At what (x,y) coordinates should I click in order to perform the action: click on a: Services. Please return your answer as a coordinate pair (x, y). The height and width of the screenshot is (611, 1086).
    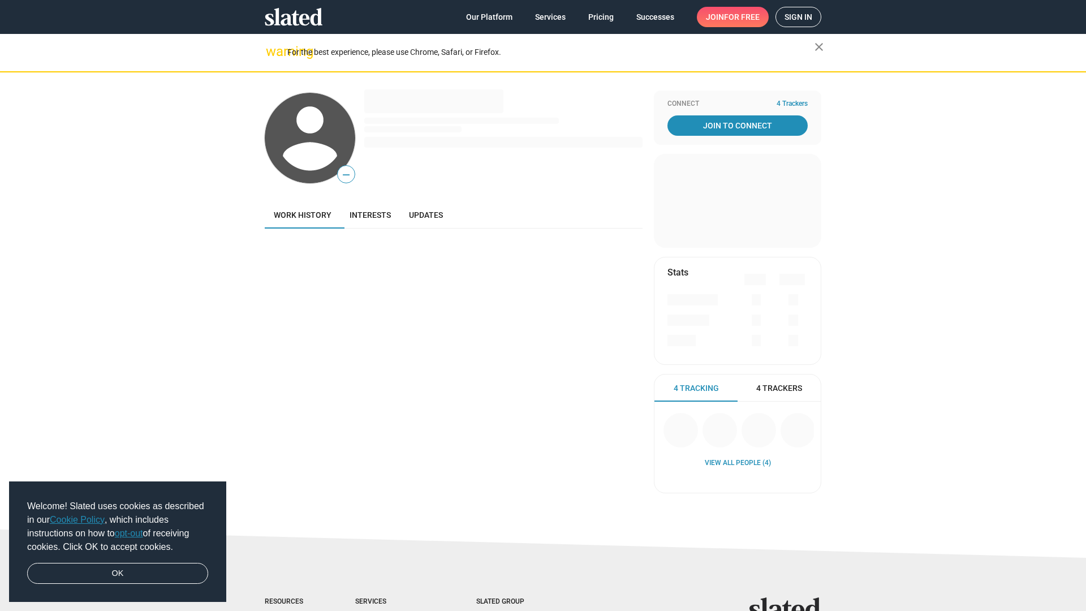
    Looking at the image, I should click on (550, 17).